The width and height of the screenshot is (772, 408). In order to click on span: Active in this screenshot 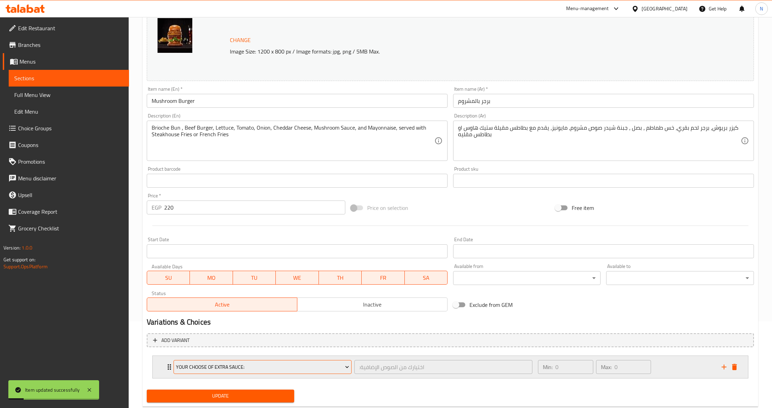, I will do `click(222, 305)`.